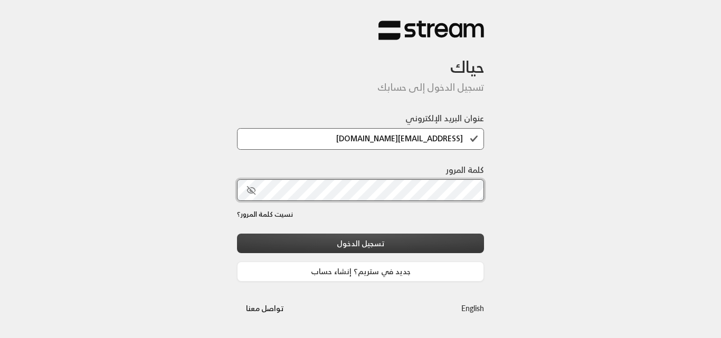 The image size is (721, 338). I want to click on input: اكتب بريدك الإلكتروني هنا, so click(360, 139).